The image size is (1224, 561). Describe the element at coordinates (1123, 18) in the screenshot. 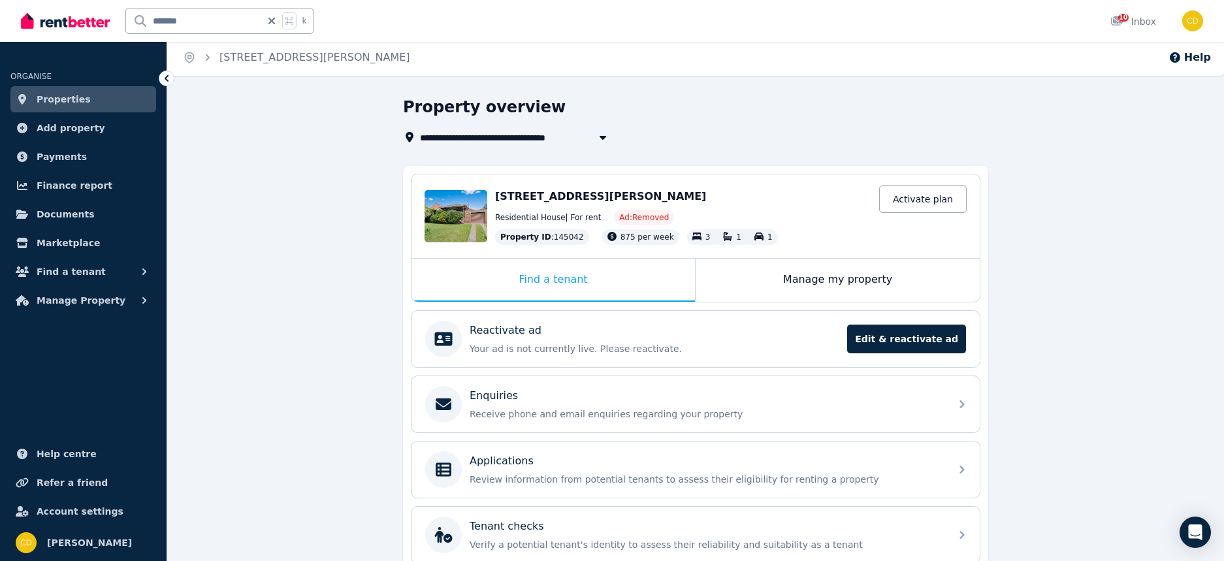

I see `span: 10` at that location.